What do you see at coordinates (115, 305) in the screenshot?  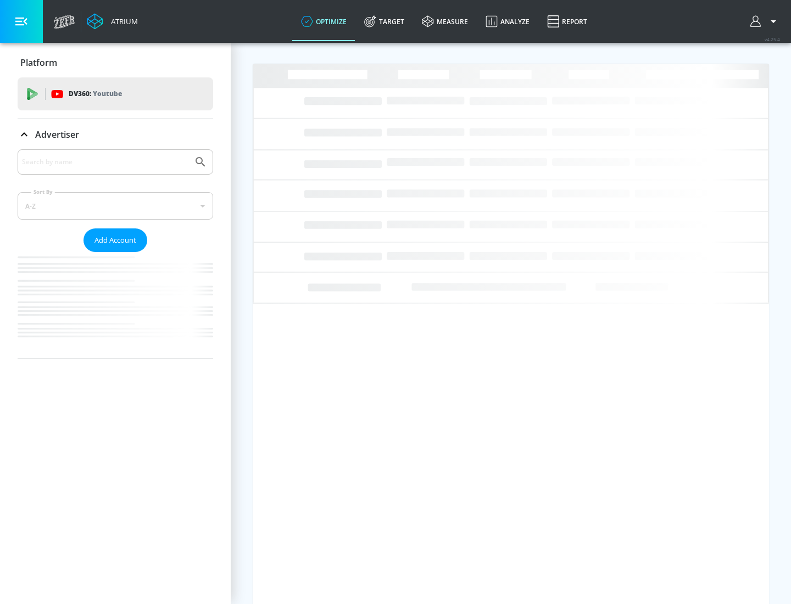 I see `nav: list of Advertiser` at bounding box center [115, 305].